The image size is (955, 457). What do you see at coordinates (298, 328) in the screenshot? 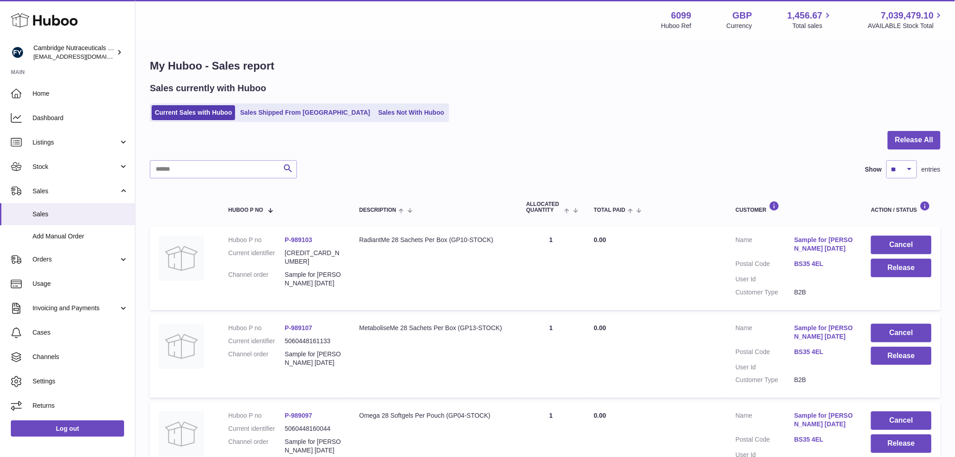
I see `a: P-989107` at bounding box center [298, 328].